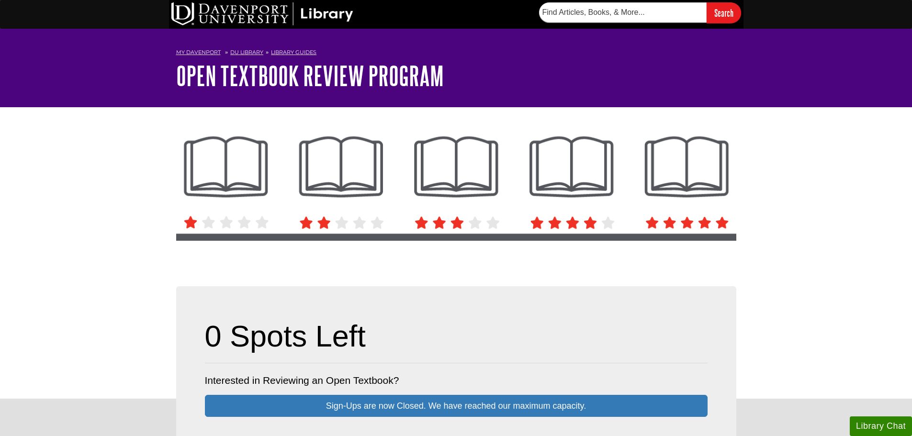 Image resolution: width=912 pixels, height=436 pixels. Describe the element at coordinates (456, 54) in the screenshot. I see `nav: breadcrumb` at that location.